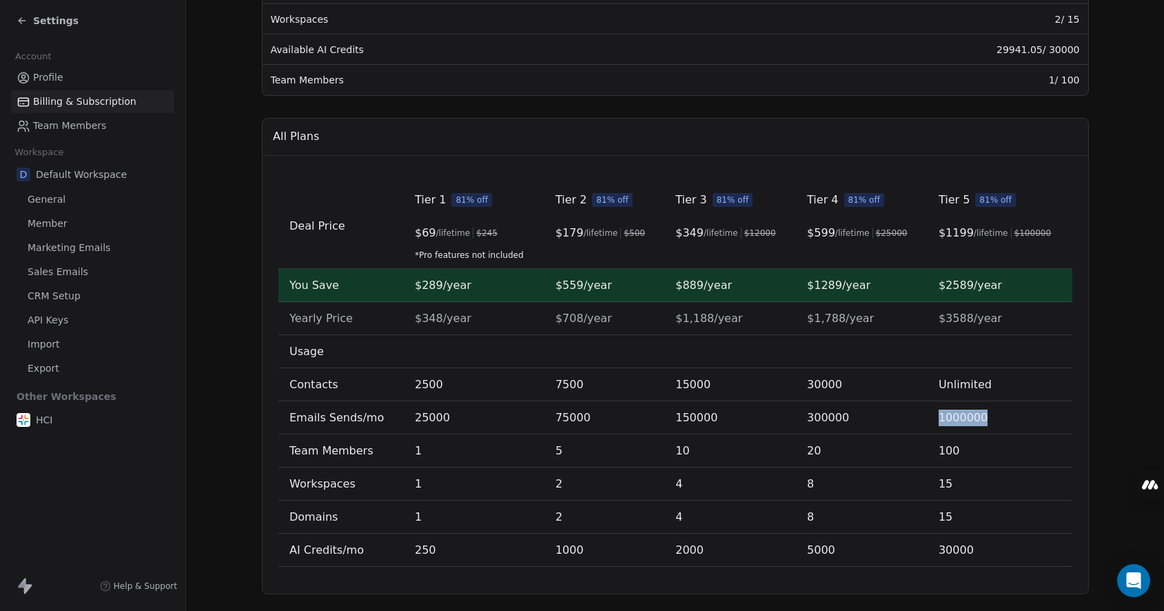  Describe the element at coordinates (940, 50) in the screenshot. I see `td: 29941.05 / 30000` at that location.